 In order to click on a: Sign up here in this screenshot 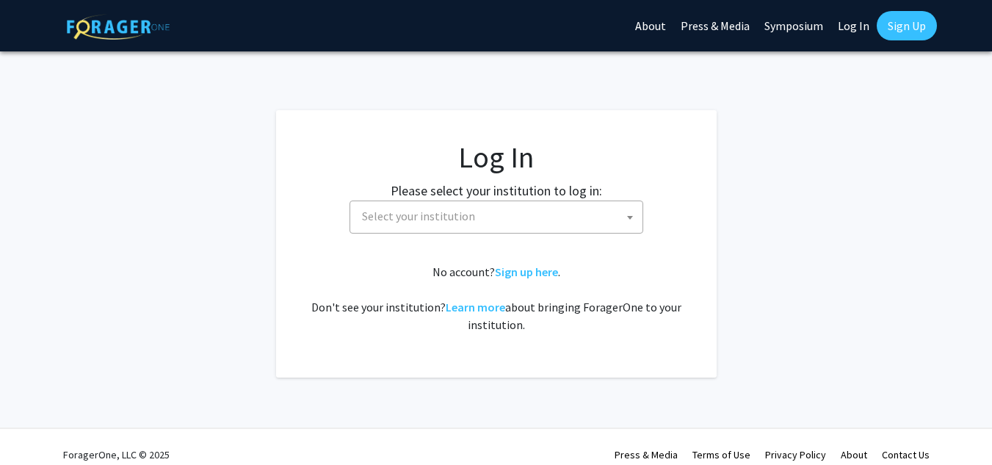, I will do `click(526, 272)`.